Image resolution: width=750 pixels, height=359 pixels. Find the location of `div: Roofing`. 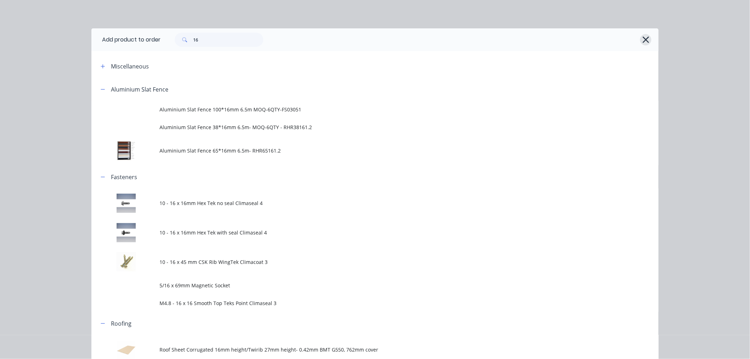

div: Roofing is located at coordinates (121, 323).